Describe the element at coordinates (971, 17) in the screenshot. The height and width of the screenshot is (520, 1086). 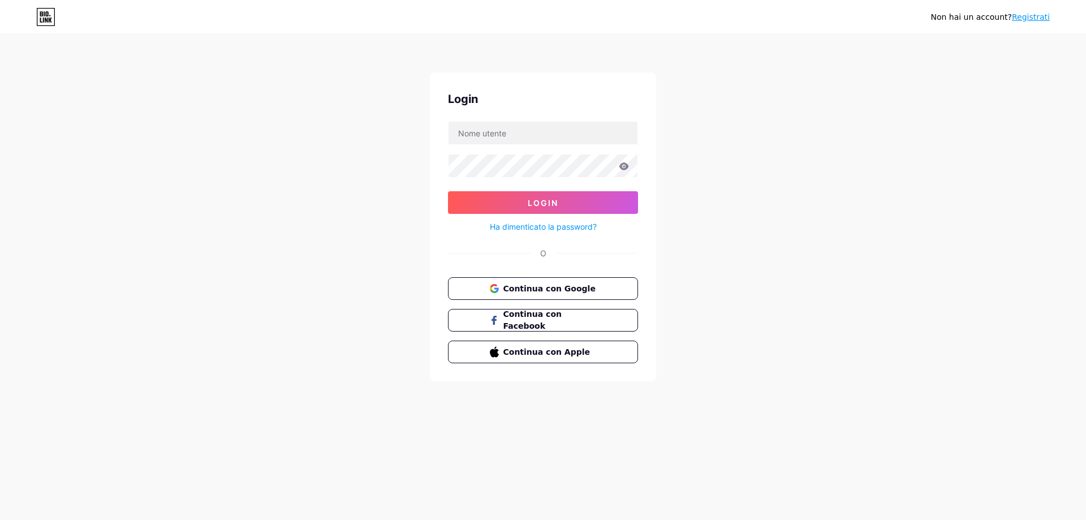
I see `font: Non hai un account?` at that location.